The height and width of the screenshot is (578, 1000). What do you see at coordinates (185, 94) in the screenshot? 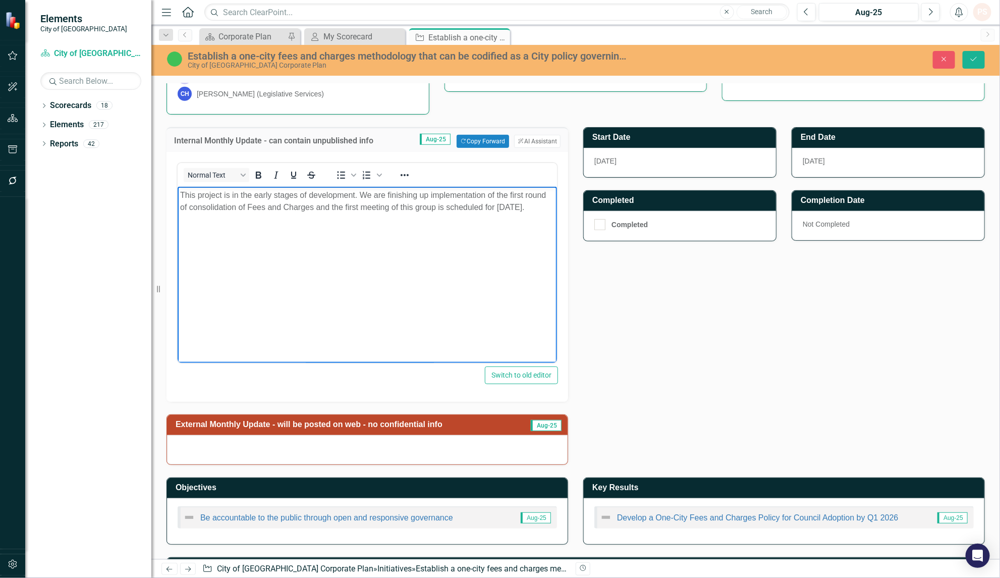
I see `div: CH` at bounding box center [185, 94].